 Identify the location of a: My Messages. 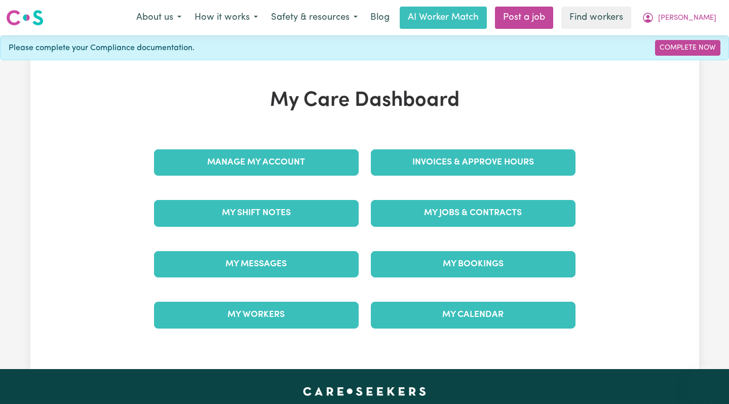
(256, 265).